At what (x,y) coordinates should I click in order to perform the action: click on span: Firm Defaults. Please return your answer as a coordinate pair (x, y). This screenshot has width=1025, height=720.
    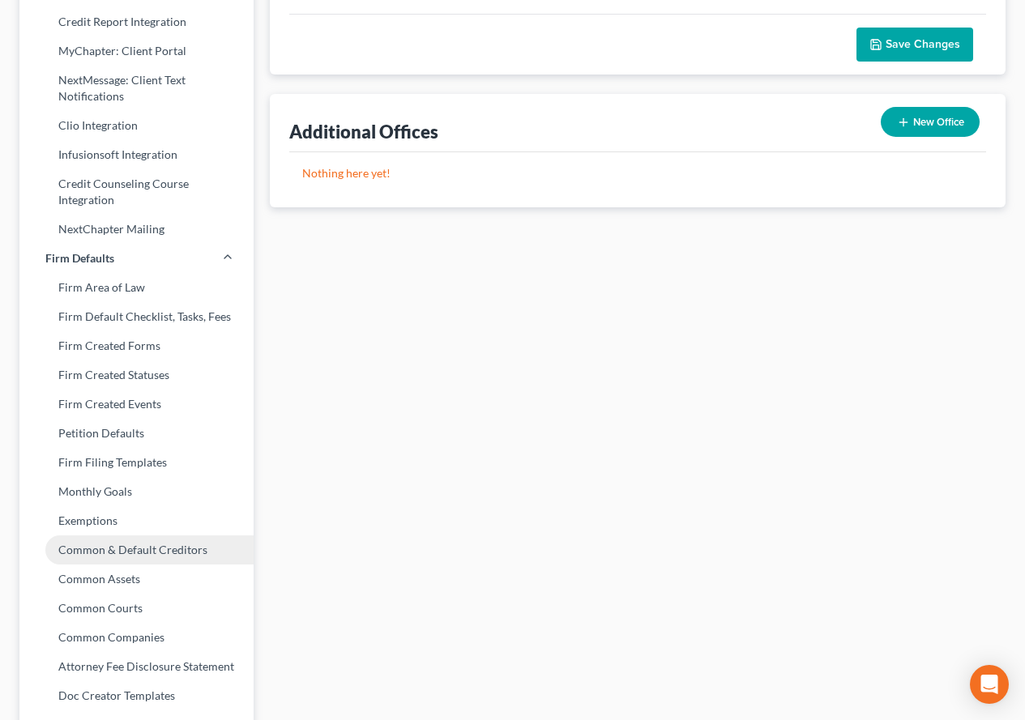
    Looking at the image, I should click on (79, 258).